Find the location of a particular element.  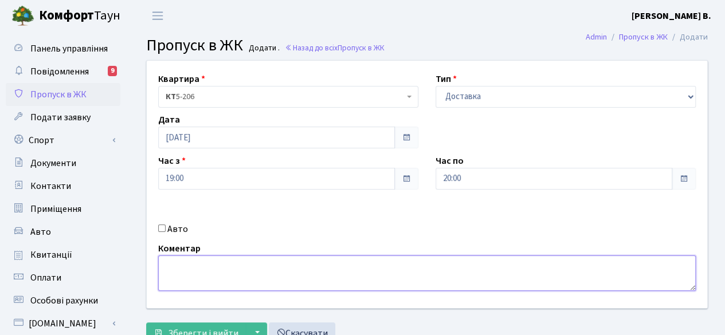

a: Документи is located at coordinates (63, 163).